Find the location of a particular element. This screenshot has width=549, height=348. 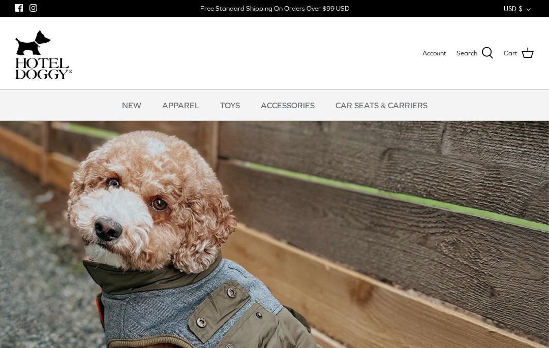

img: dog-icon.svg is located at coordinates (33, 43).